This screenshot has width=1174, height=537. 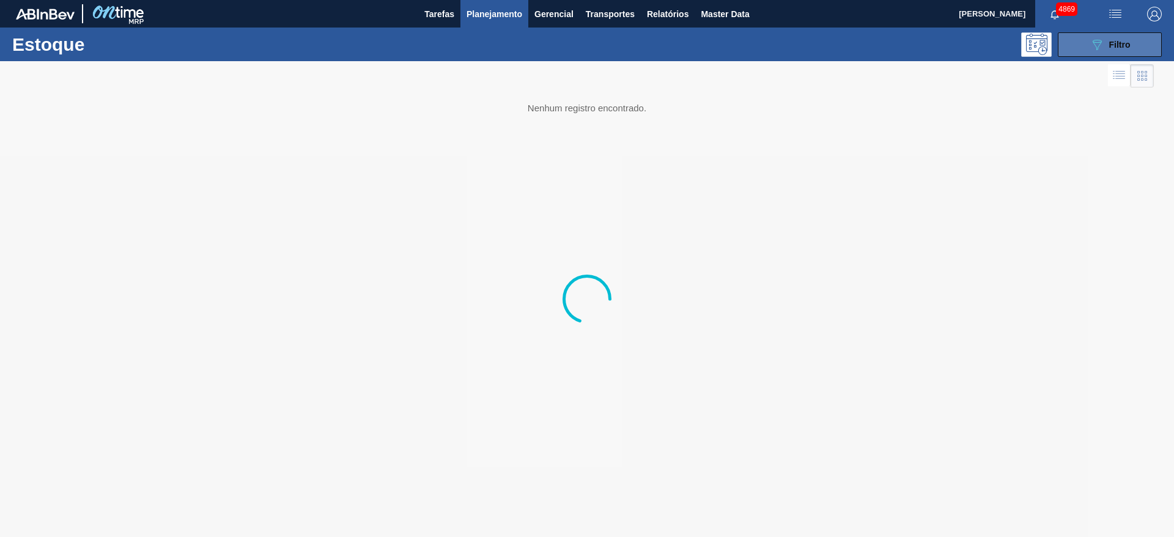 I want to click on span: Tarefas, so click(x=439, y=14).